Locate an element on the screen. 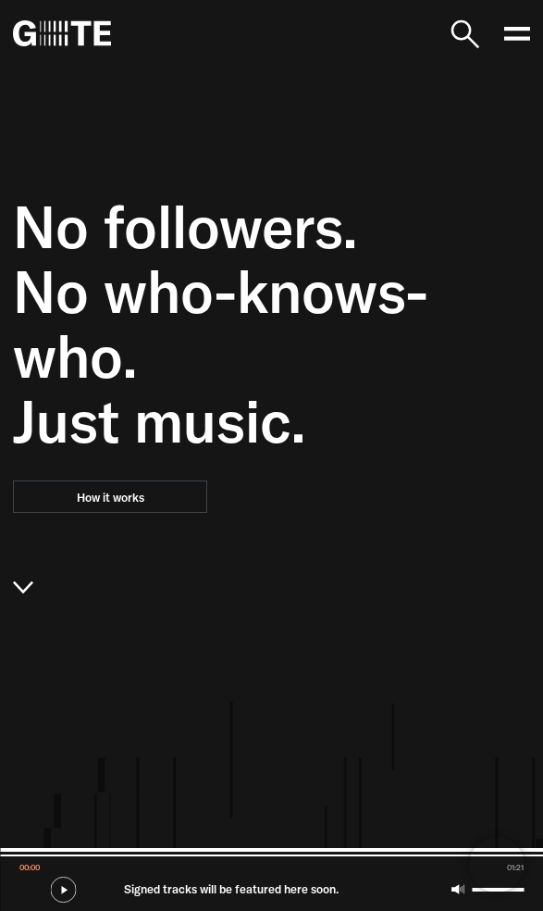  span: No followers. is located at coordinates (227, 227).